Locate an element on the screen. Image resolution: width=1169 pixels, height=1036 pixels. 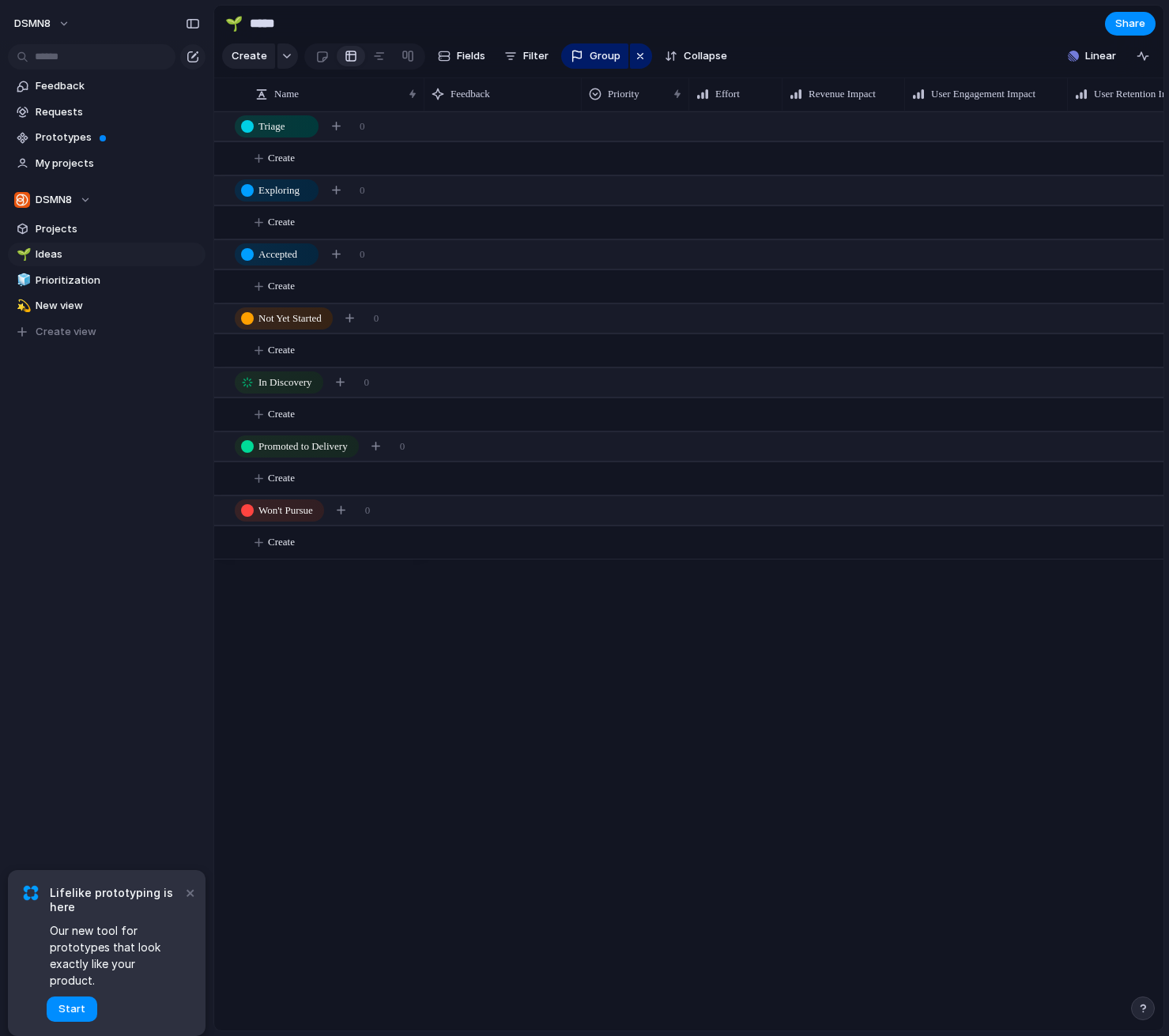
span: Collapse is located at coordinates (706, 56).